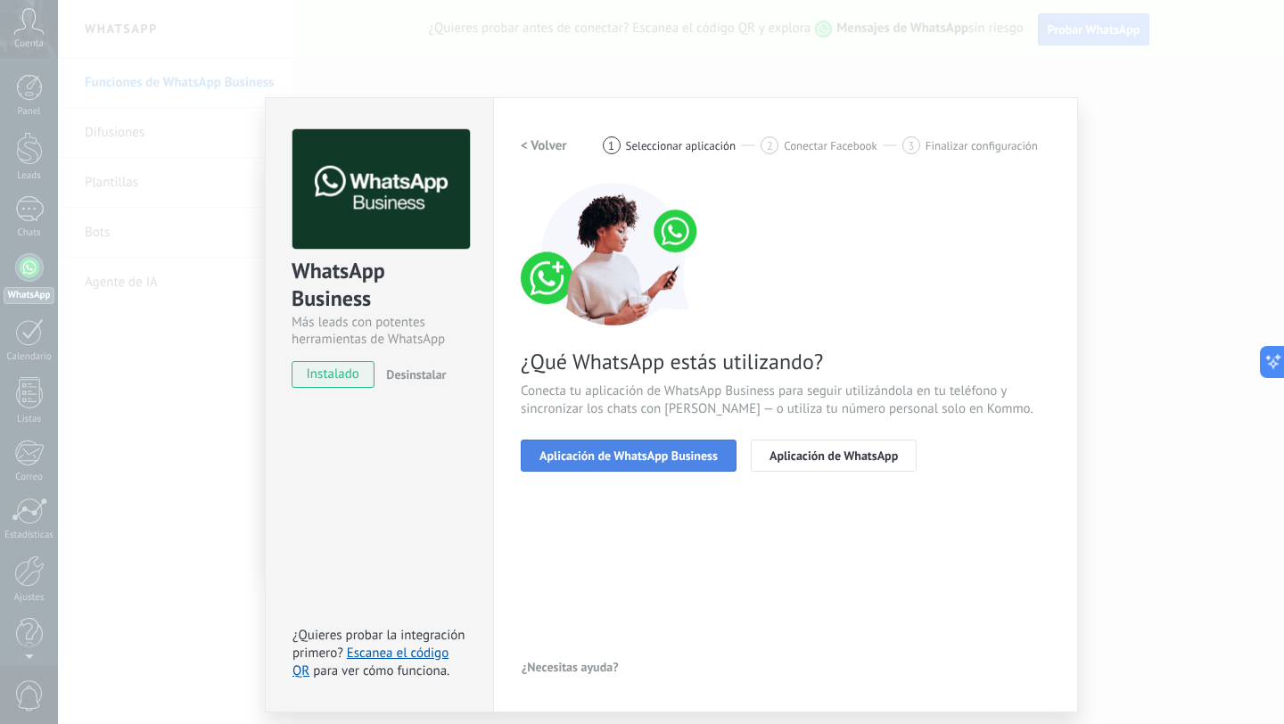 Image resolution: width=1284 pixels, height=724 pixels. I want to click on span: 1, so click(611, 145).